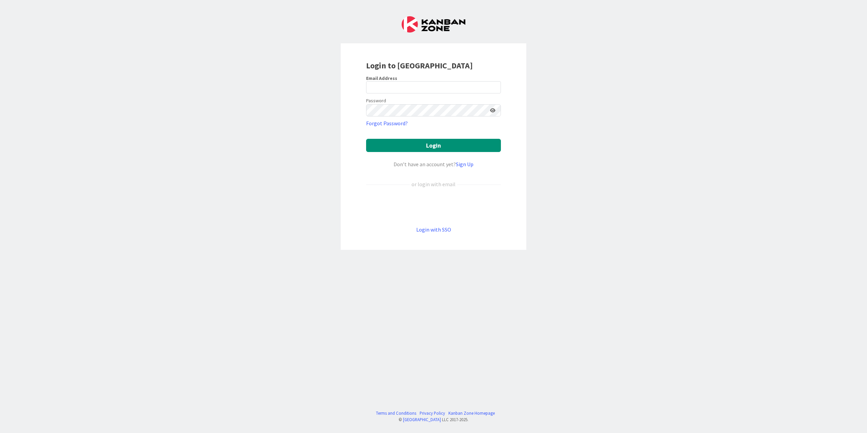  I want to click on a: Login with SSO, so click(433, 230).